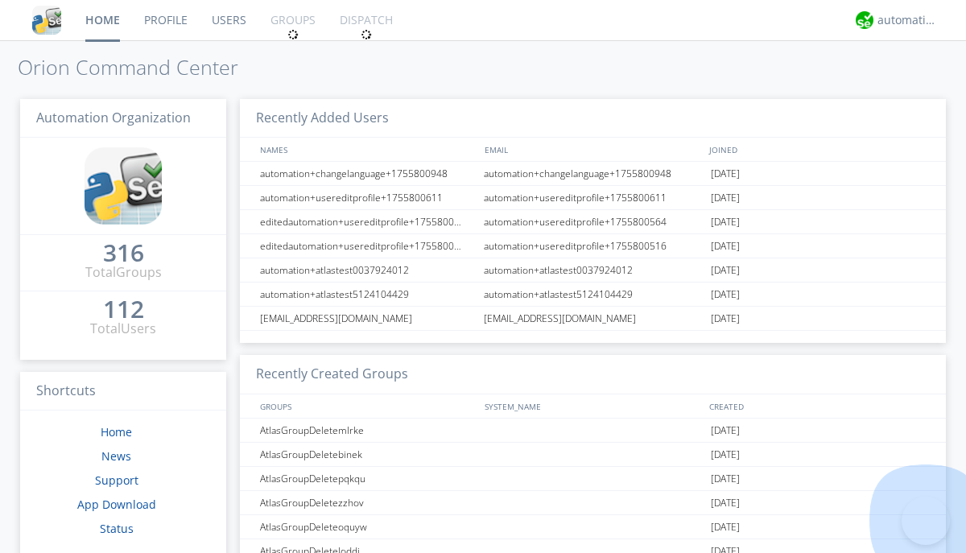 The height and width of the screenshot is (553, 966). Describe the element at coordinates (114, 118) in the screenshot. I see `span: Automation Organization` at that location.